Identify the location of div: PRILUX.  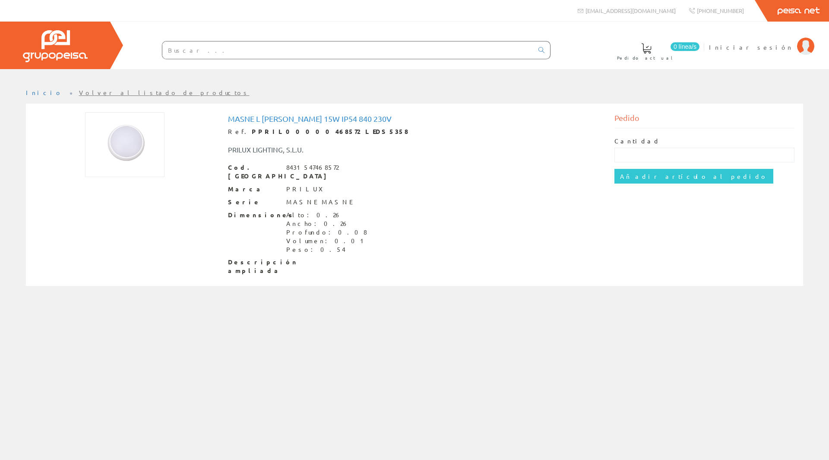
(307, 189).